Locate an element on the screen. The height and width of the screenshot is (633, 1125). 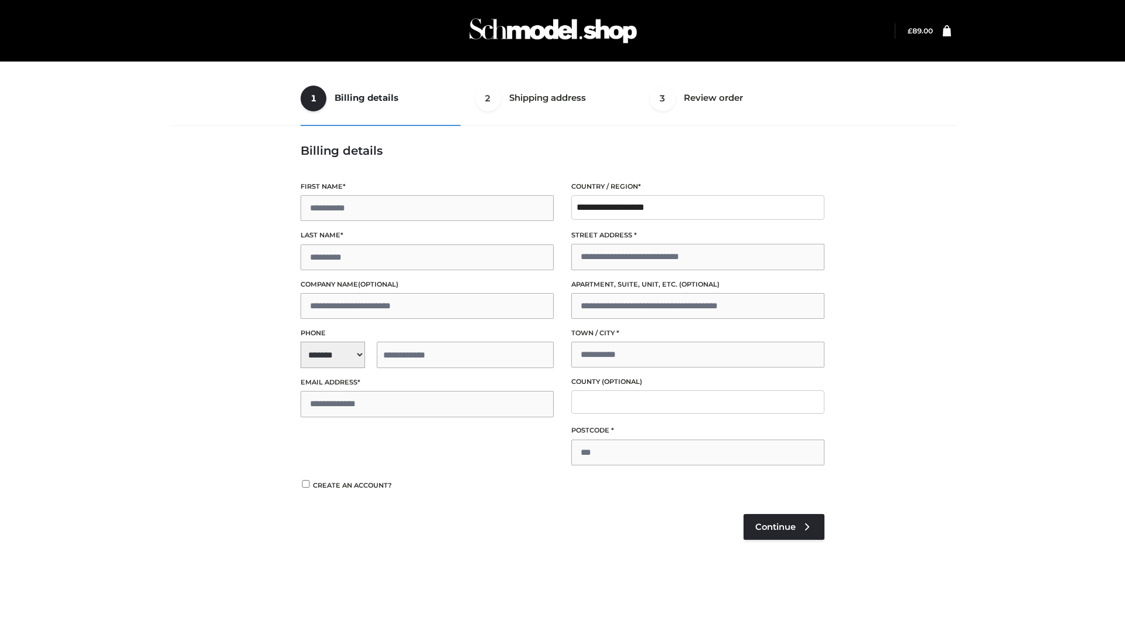
a: Continue is located at coordinates (784, 527).